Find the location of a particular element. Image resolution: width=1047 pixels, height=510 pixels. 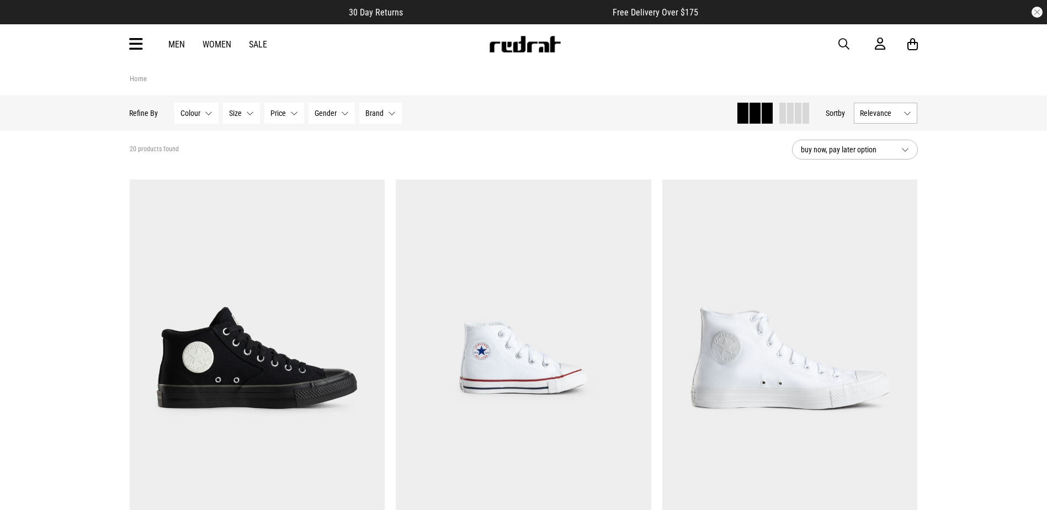

a: Women is located at coordinates (217, 44).